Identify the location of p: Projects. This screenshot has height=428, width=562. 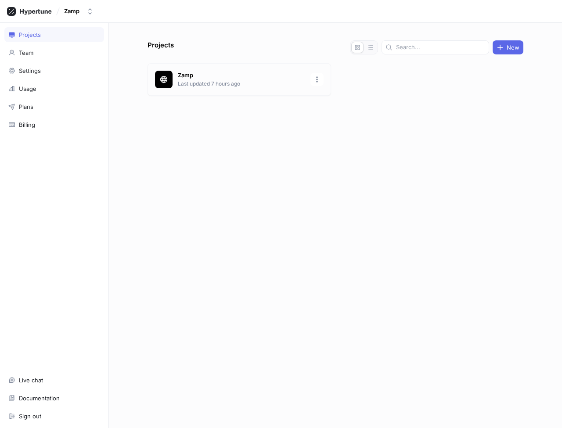
(161, 47).